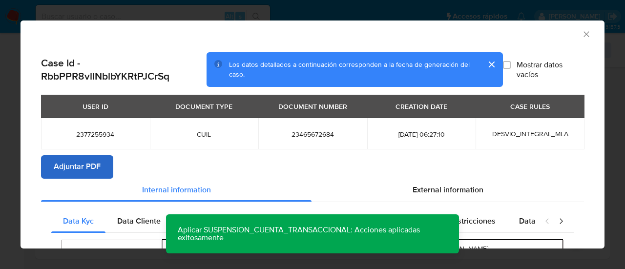 The image size is (625, 269). I want to click on div: DOCUMENT TYPE, so click(204, 107).